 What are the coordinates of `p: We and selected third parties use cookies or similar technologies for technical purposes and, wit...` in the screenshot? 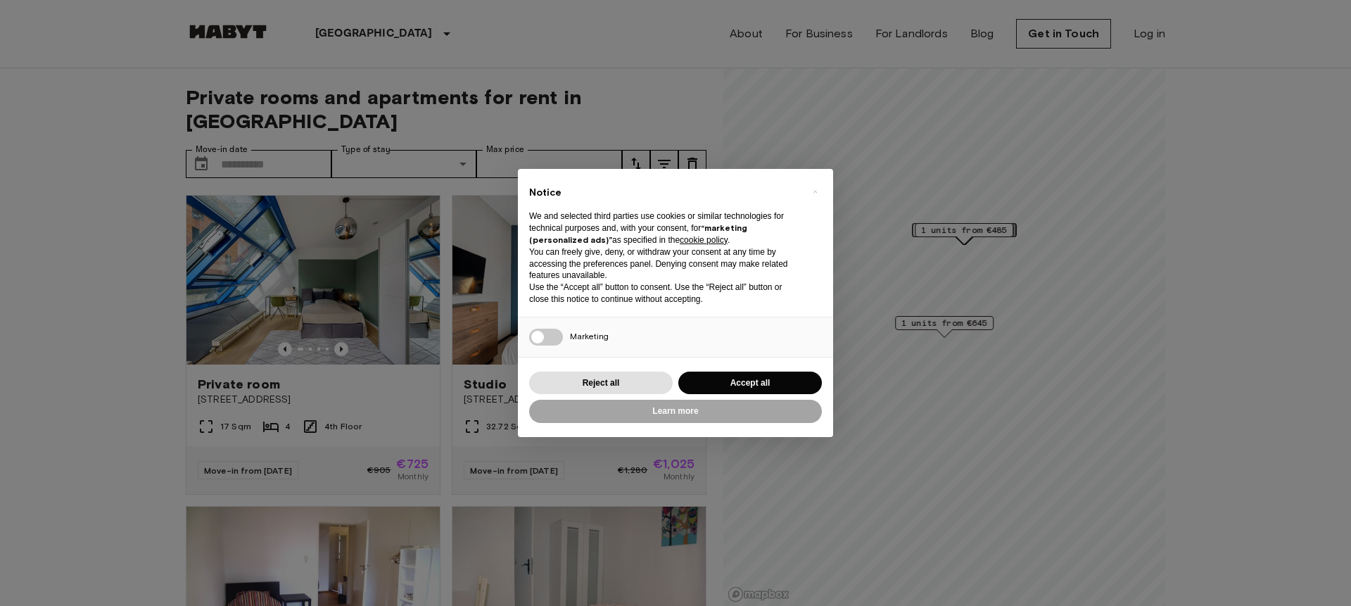 It's located at (664, 228).